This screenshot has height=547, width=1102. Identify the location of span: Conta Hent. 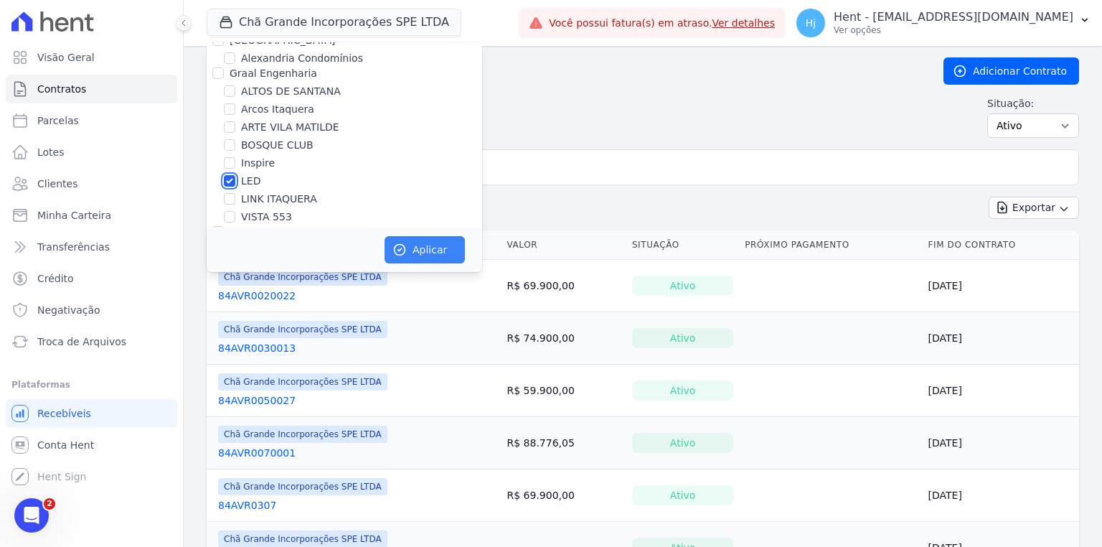
(65, 445).